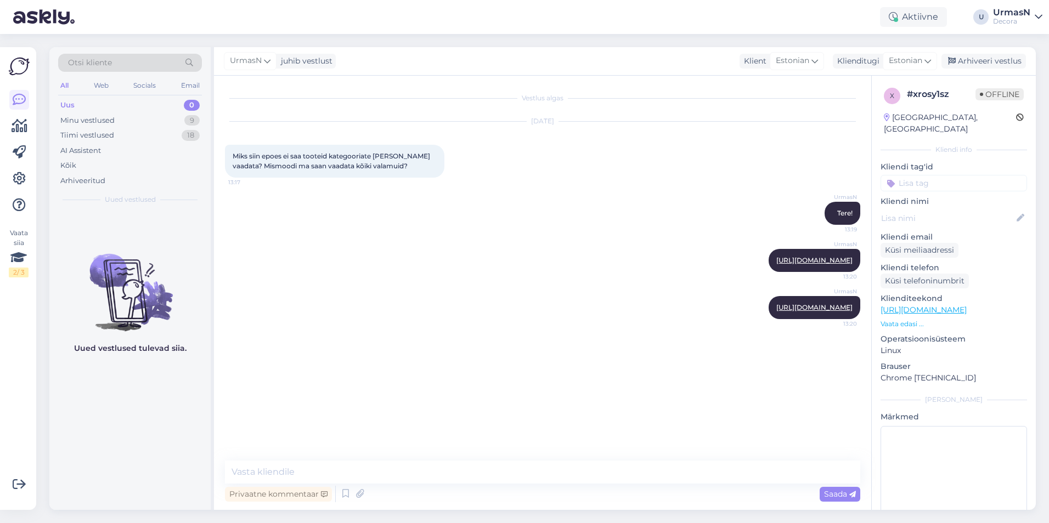  Describe the element at coordinates (954, 167) in the screenshot. I see `p: Kliendi tag'id` at that location.